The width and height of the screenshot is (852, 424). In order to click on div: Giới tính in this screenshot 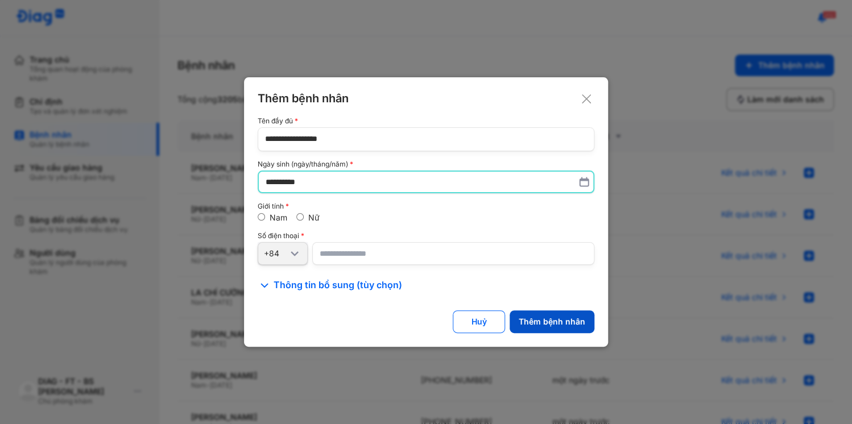, I will do `click(426, 206)`.